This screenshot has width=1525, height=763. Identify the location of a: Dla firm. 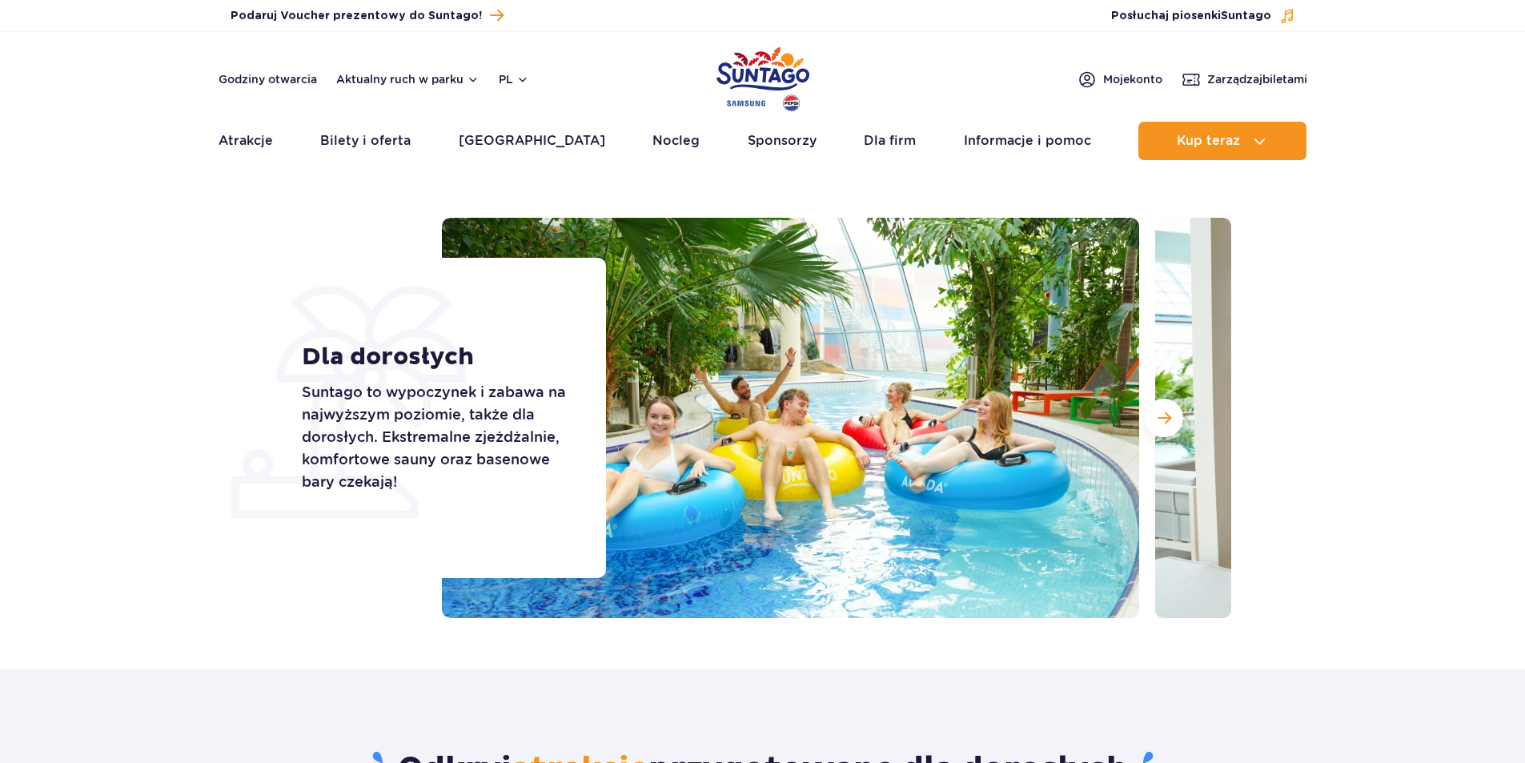
(889, 141).